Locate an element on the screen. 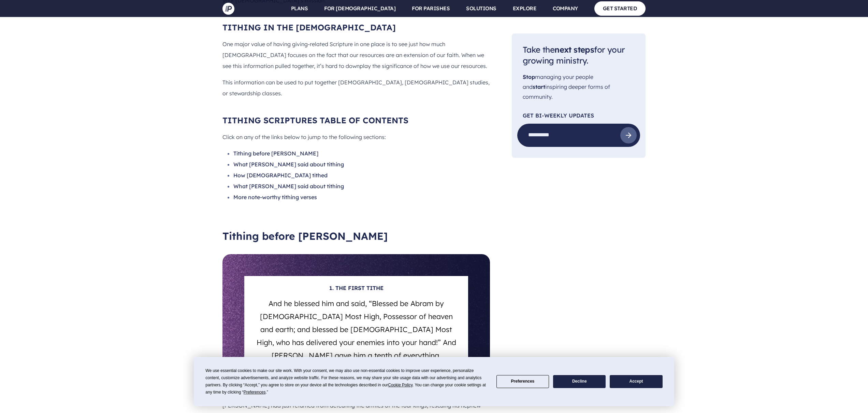  p: Click on any of the links below to jump to the following sections: is located at coordinates (356, 137).